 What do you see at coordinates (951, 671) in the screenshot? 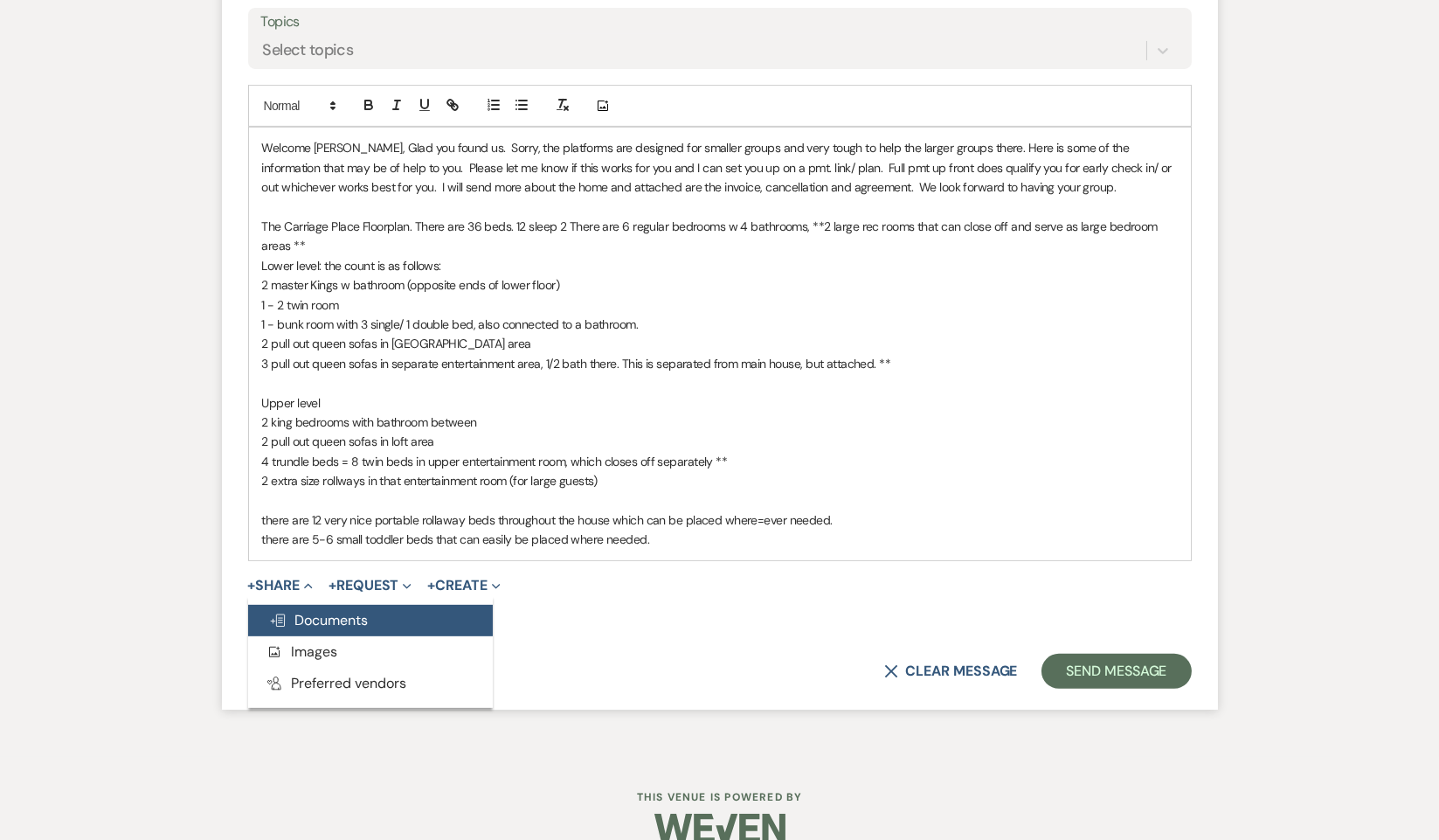
I see `button: Clear message` at bounding box center [951, 671].